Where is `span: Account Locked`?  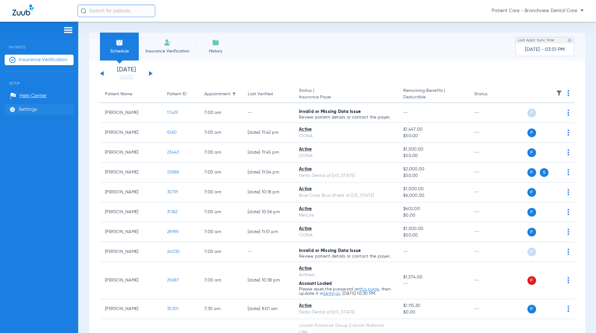 span: Account Locked is located at coordinates (315, 284).